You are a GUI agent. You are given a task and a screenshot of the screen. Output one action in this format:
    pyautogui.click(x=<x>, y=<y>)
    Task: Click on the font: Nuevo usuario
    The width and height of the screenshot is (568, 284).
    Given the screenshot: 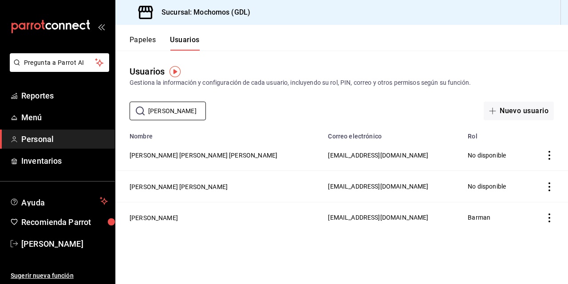 What is the action you would take?
    pyautogui.click(x=524, y=111)
    